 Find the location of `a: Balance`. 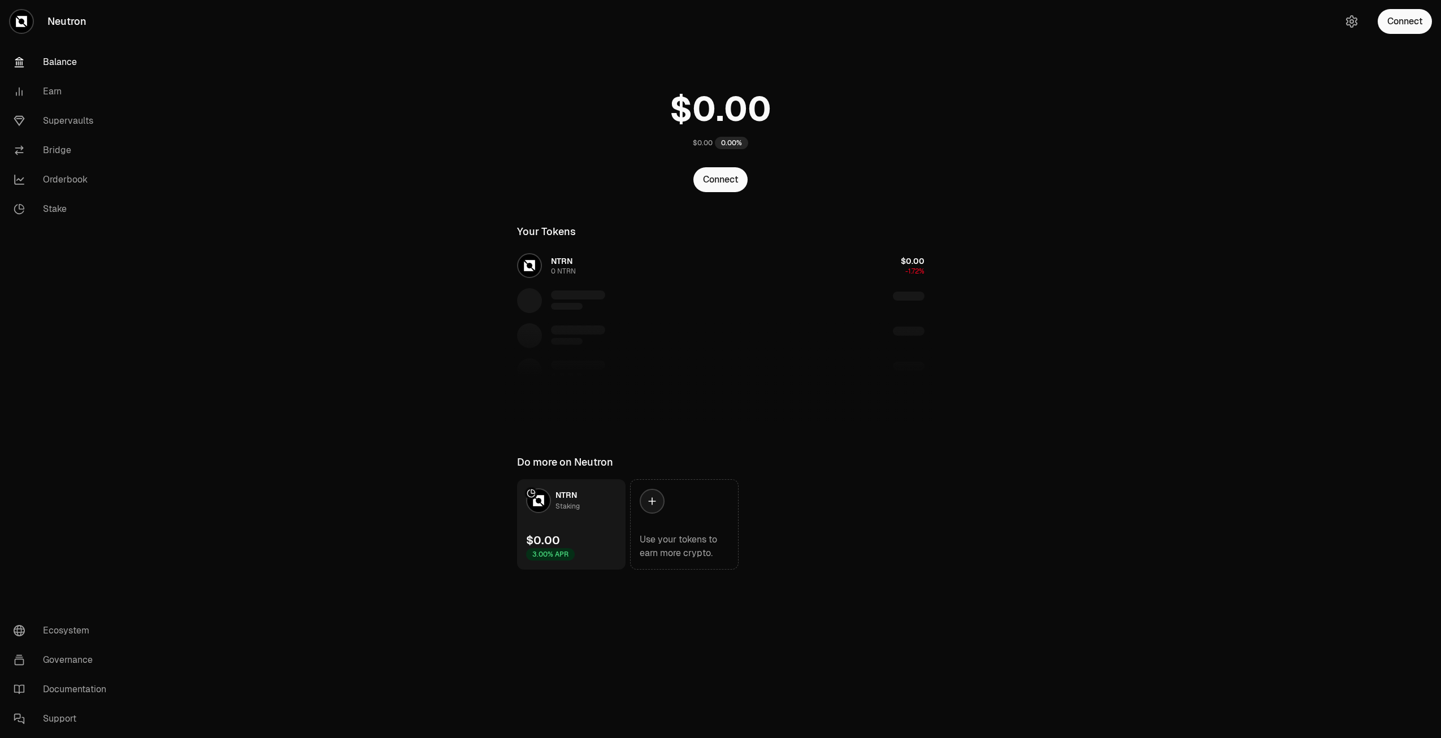

a: Balance is located at coordinates (63, 62).